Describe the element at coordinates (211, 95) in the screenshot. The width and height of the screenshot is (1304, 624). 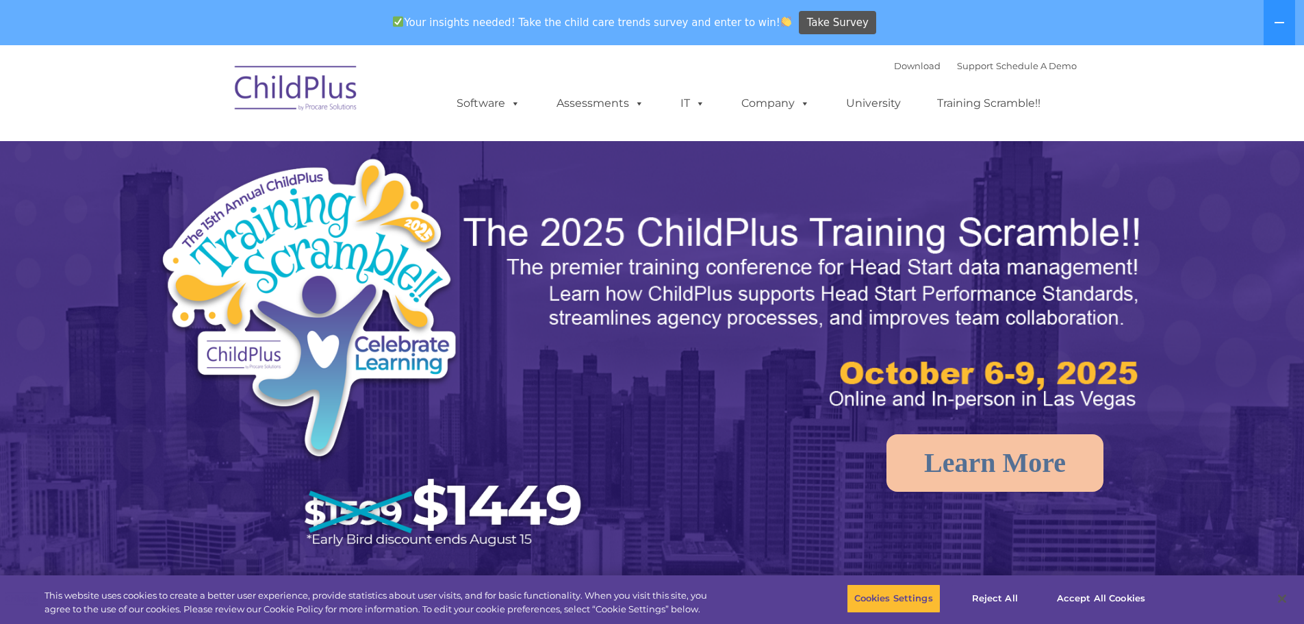
I see `span: Last name` at that location.